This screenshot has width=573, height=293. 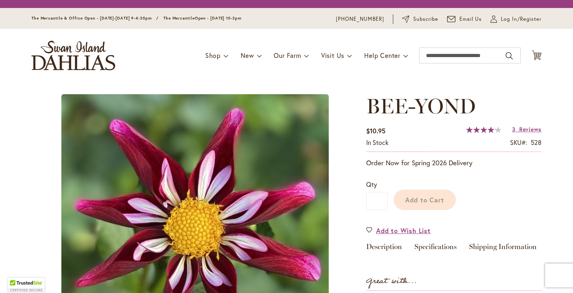 What do you see at coordinates (519, 142) in the screenshot?
I see `strong: SKU` at bounding box center [519, 142].